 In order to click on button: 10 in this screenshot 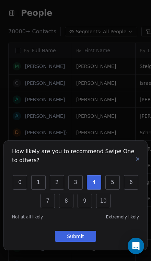, I will do `click(103, 201)`.